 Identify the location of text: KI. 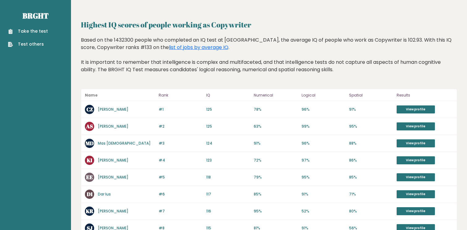
(90, 160).